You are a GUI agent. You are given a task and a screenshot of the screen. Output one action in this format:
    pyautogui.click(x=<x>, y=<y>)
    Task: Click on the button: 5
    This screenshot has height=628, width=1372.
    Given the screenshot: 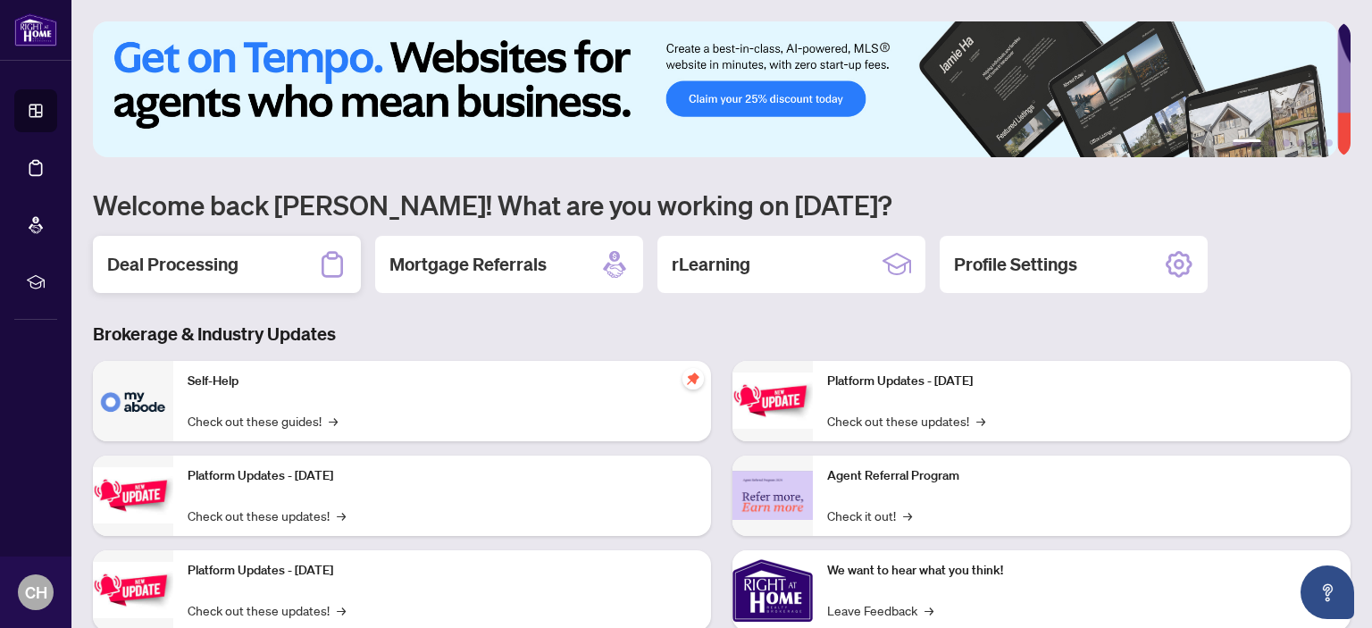 What is the action you would take?
    pyautogui.click(x=1315, y=143)
    